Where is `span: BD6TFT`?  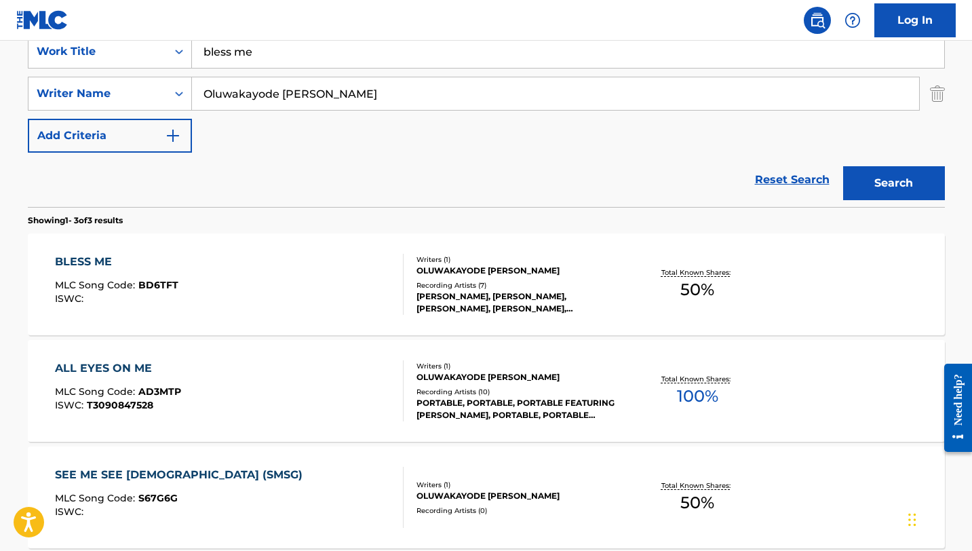 span: BD6TFT is located at coordinates (158, 285).